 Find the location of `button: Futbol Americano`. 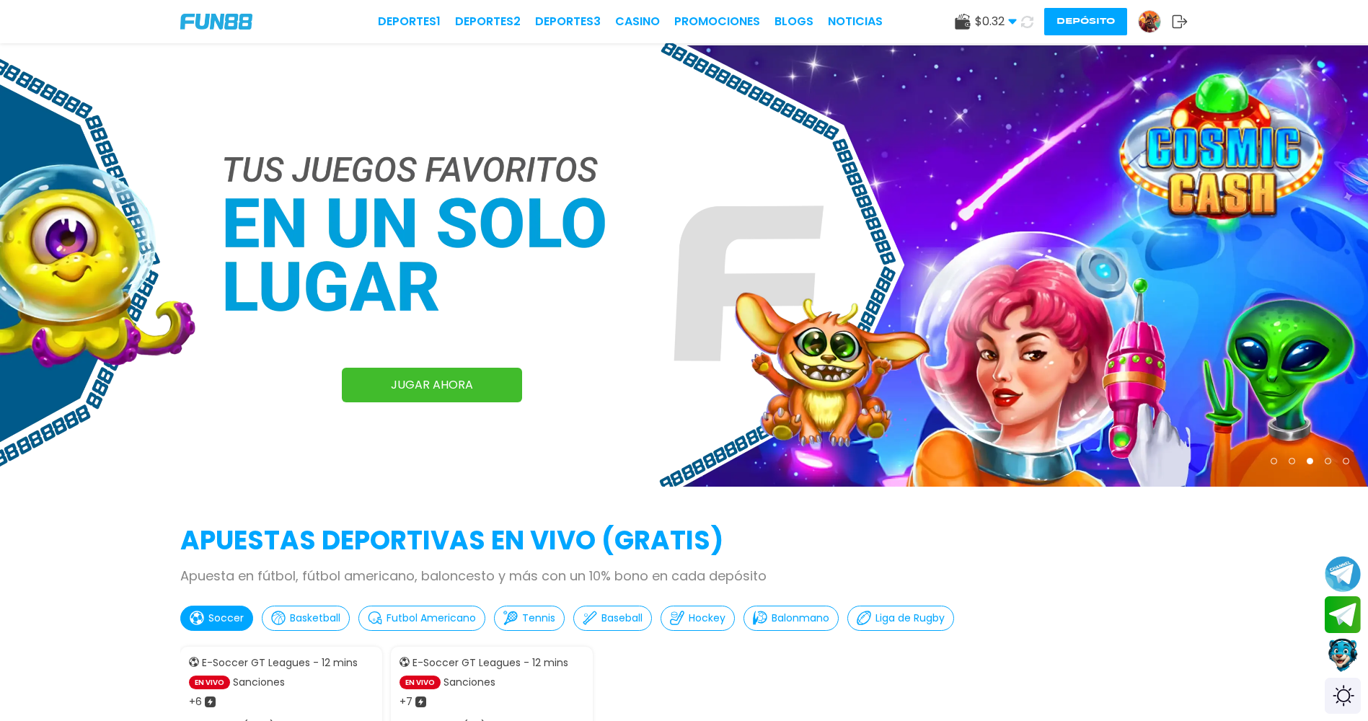

button: Futbol Americano is located at coordinates (422, 618).